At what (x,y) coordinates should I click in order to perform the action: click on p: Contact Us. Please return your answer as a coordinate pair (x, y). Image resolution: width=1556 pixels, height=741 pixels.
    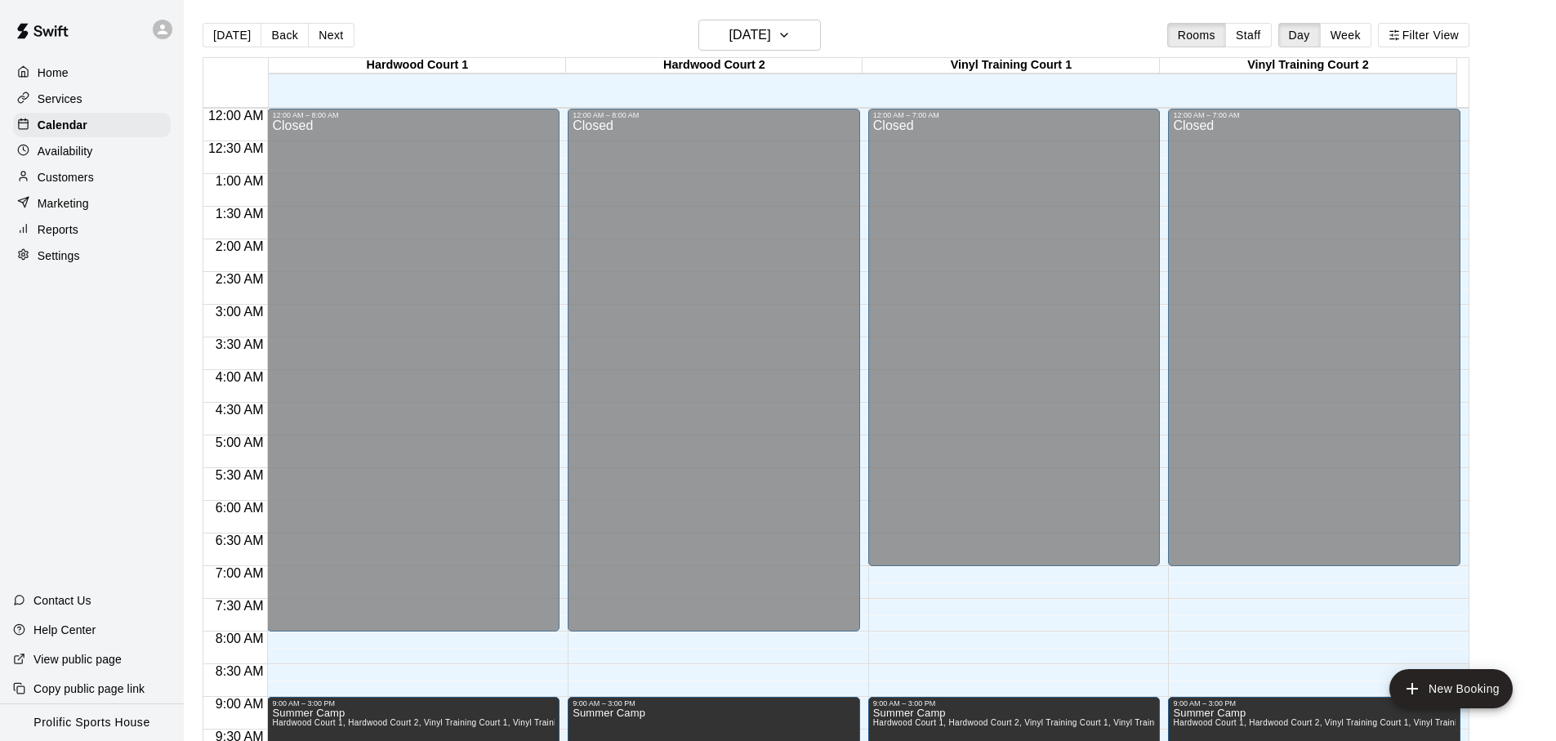
    Looking at the image, I should click on (62, 600).